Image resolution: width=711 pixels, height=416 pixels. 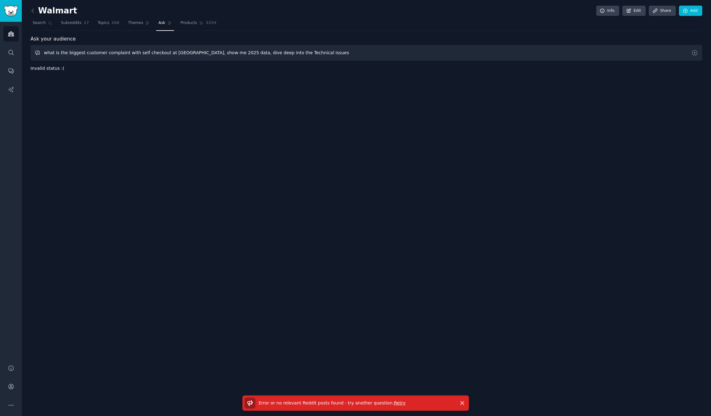 What do you see at coordinates (42, 24) in the screenshot?
I see `a: Search` at bounding box center [42, 24].